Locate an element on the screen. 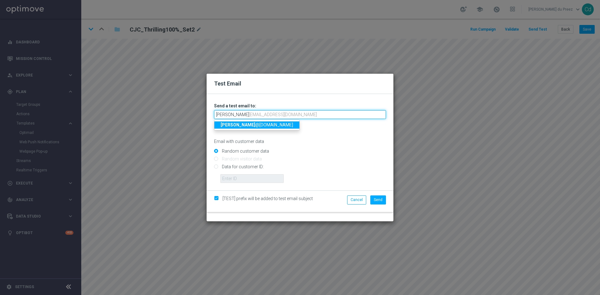 The image size is (600, 295). p: Email with customer data is located at coordinates (300, 142).